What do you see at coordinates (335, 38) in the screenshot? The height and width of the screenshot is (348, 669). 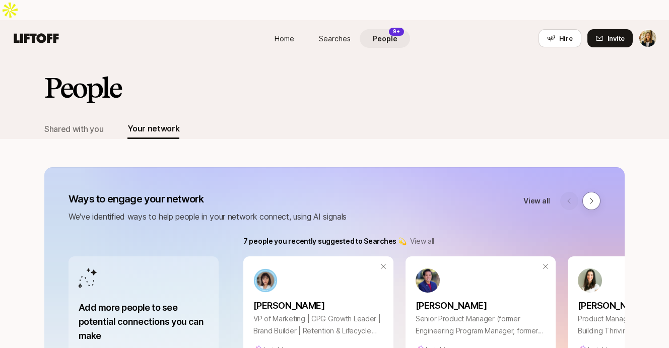 I see `span: Searches` at bounding box center [335, 38].